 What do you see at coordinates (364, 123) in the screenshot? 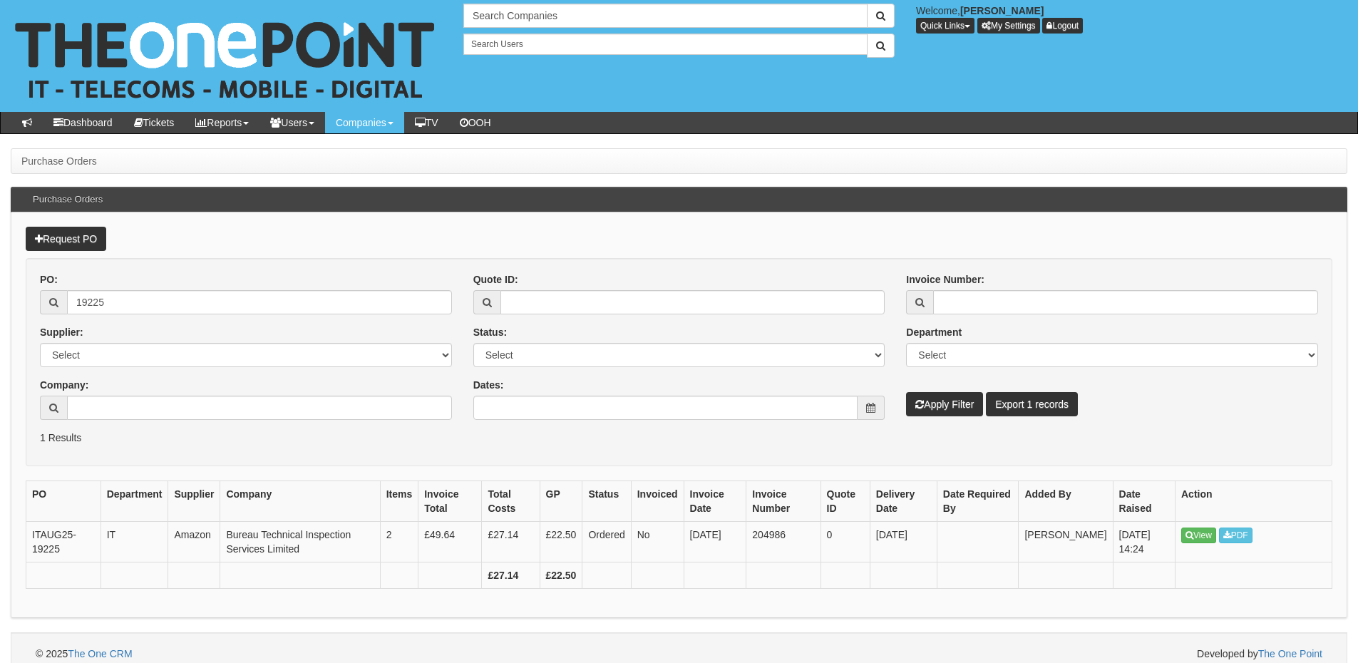
I see `a: Companies` at bounding box center [364, 123].